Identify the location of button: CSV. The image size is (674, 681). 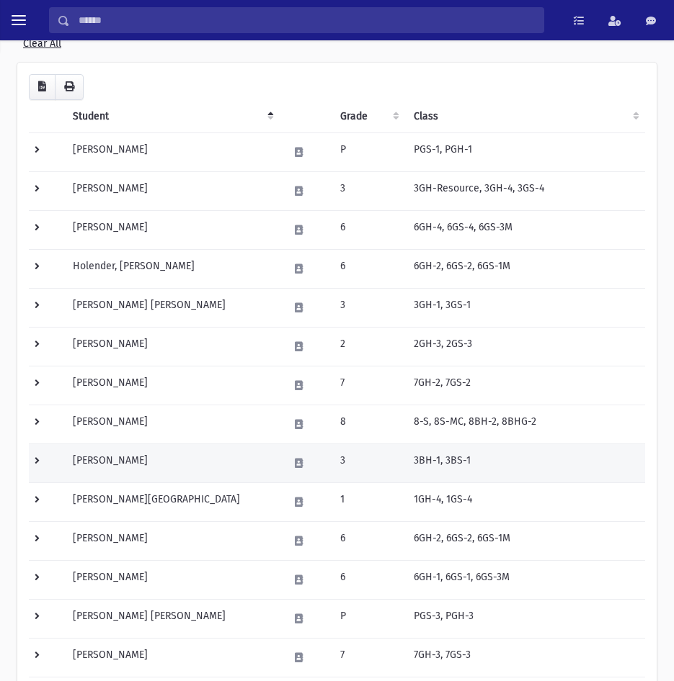
(42, 87).